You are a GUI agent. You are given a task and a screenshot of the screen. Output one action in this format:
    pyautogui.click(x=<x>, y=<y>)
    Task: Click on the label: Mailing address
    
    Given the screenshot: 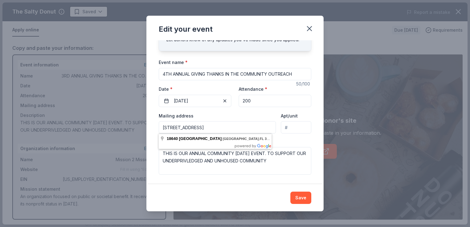 What is the action you would take?
    pyautogui.click(x=176, y=116)
    